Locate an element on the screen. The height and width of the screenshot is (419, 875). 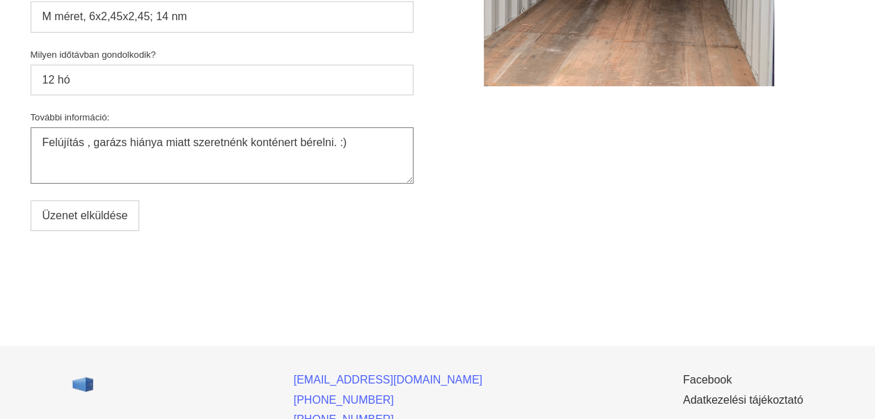
label: Milyen időtávban gondolkodik? is located at coordinates (222, 54).